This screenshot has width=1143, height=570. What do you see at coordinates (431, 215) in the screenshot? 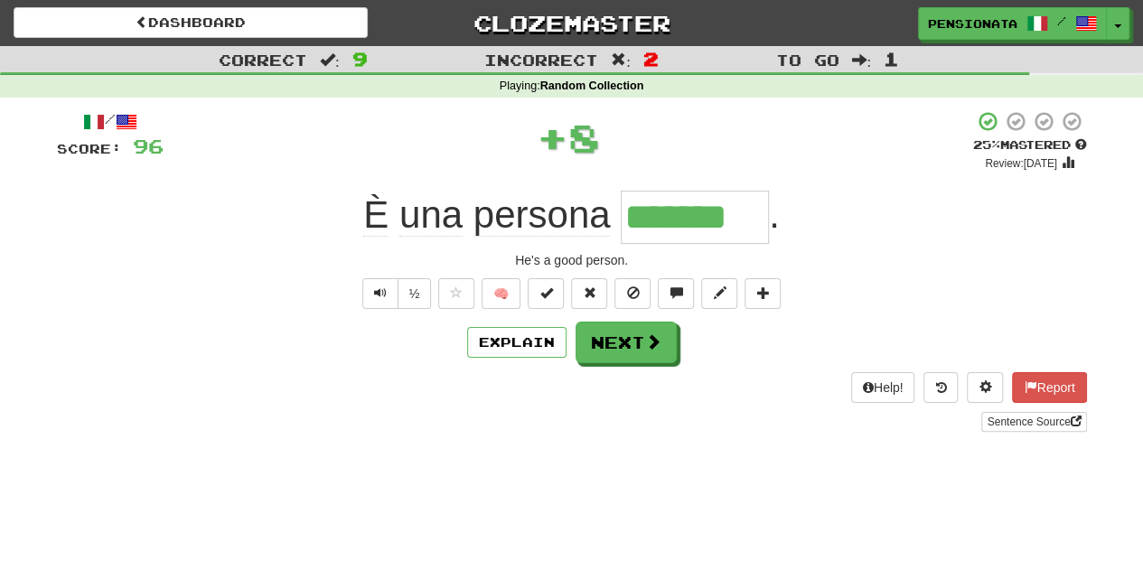
I see `span: una` at bounding box center [431, 215].